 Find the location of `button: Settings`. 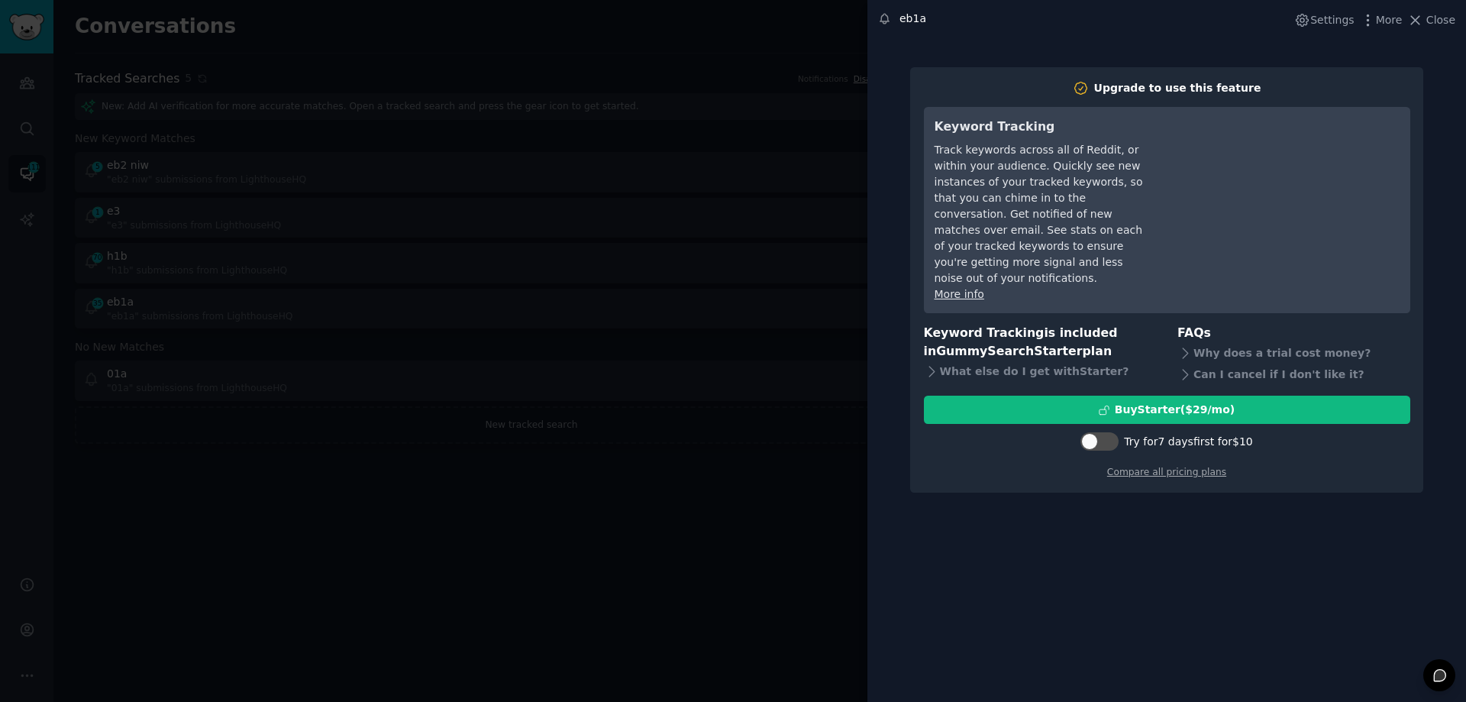

button: Settings is located at coordinates (1324, 20).